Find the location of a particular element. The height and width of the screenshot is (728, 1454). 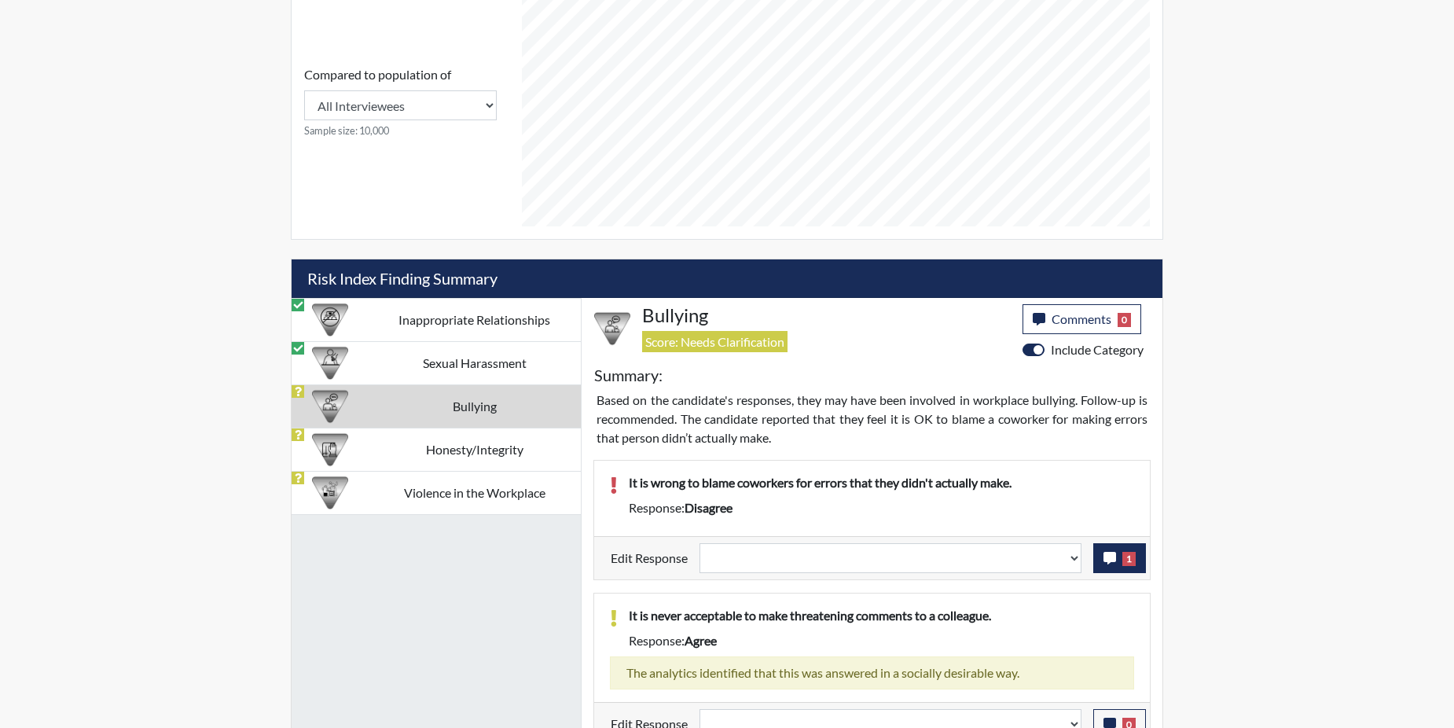

span: Score: Needs Clarification is located at coordinates (714, 341).